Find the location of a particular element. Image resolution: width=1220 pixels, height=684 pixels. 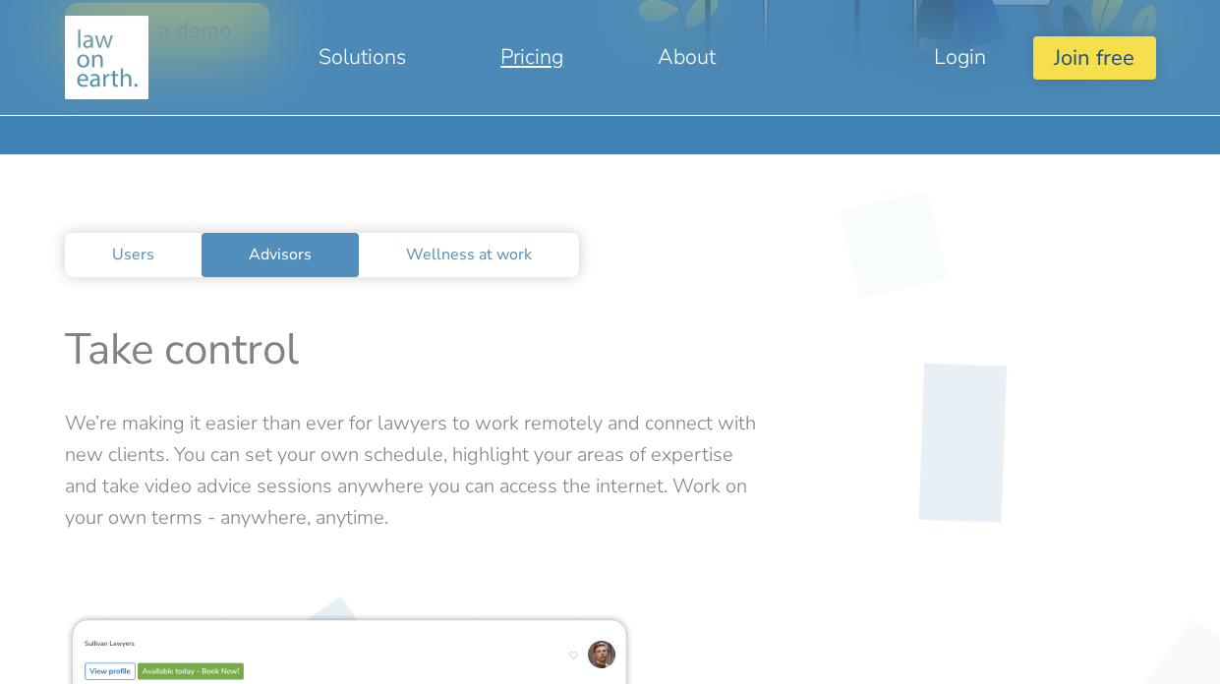

a: About is located at coordinates (686, 57).